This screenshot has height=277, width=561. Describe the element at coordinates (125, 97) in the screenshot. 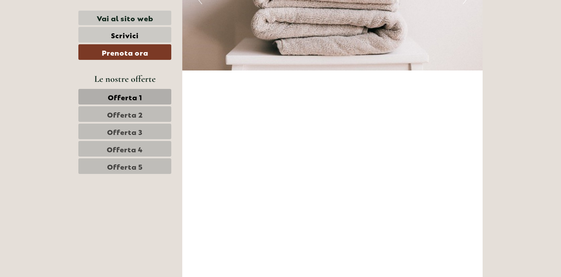

I see `span: Offerta 1` at that location.